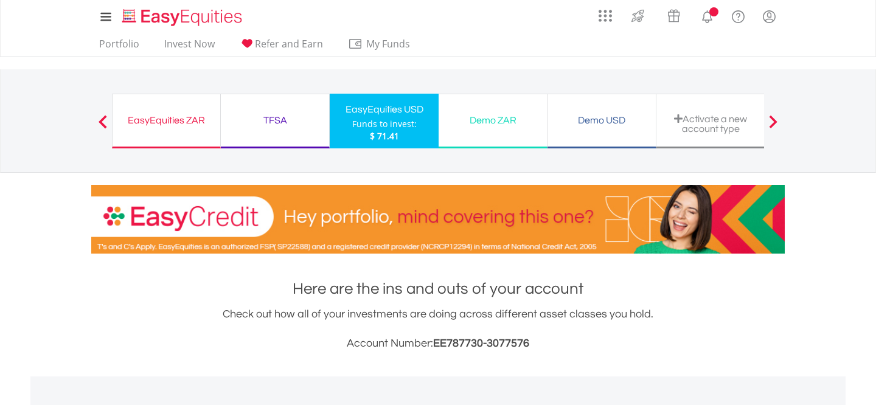 Image resolution: width=876 pixels, height=405 pixels. What do you see at coordinates (385, 136) in the screenshot?
I see `span: $ 71.41` at bounding box center [385, 136].